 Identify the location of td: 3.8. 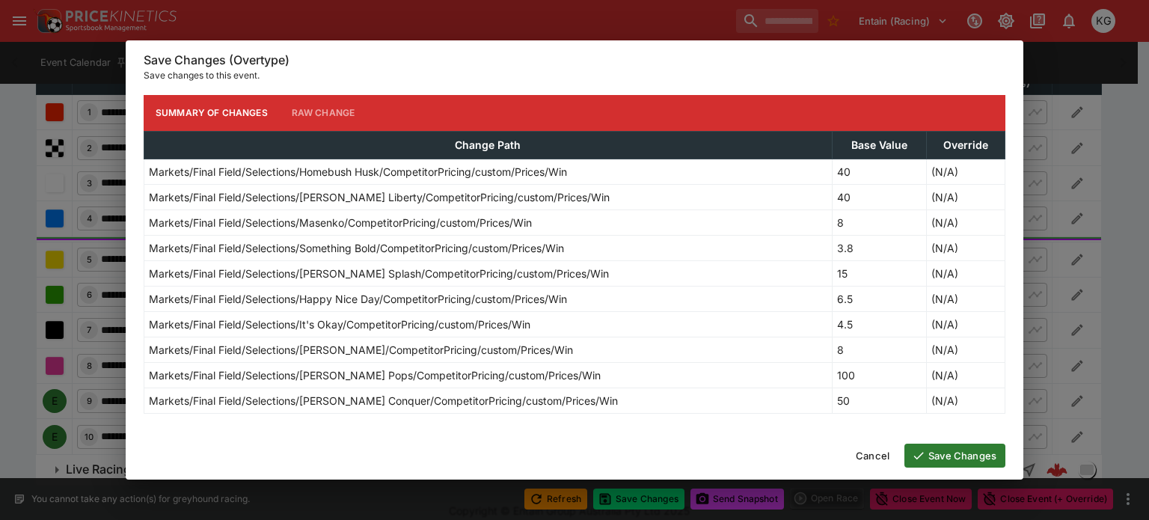
(879, 248).